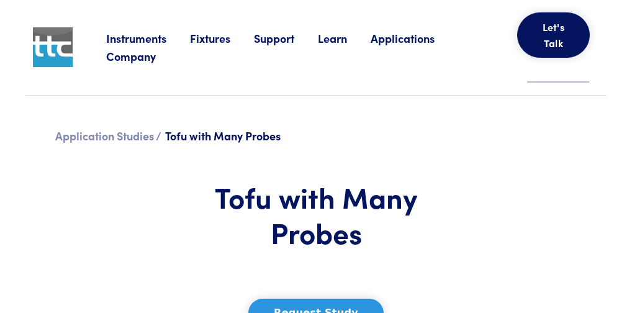  I want to click on img: ttc_logo_1x1_v1.0.png, so click(53, 47).